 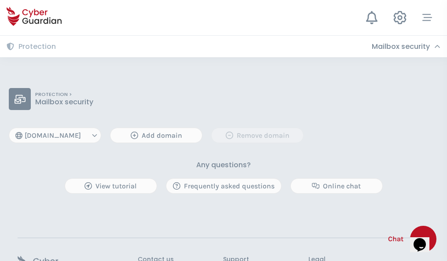 What do you see at coordinates (337, 186) in the screenshot?
I see `button: Online chat` at bounding box center [337, 186].